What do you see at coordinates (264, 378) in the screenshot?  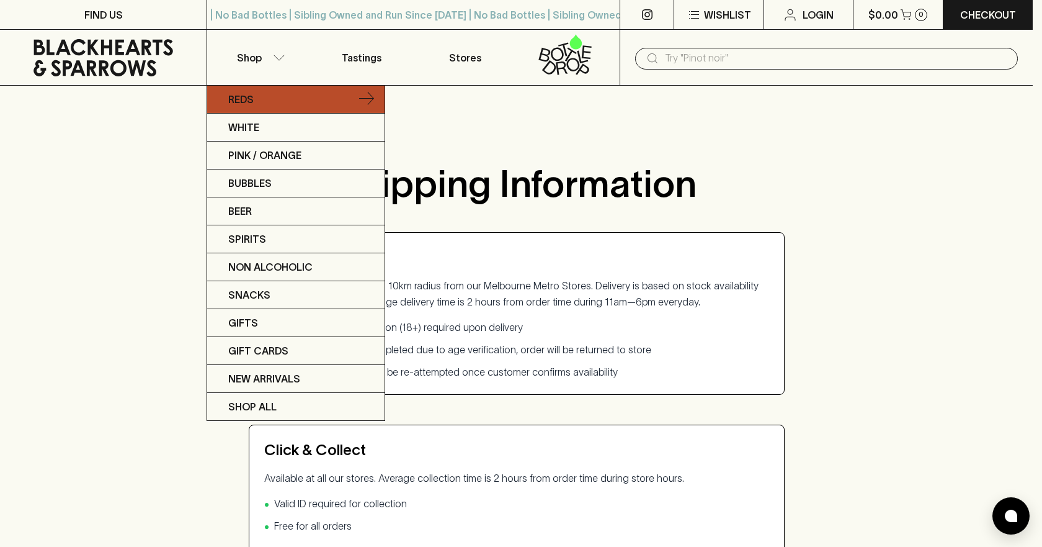 I see `p: New Arrivals` at bounding box center [264, 378].